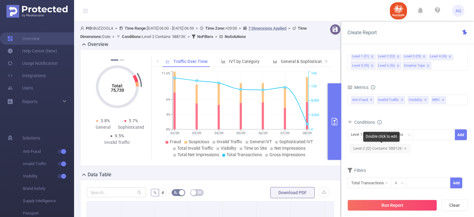 The width and height of the screenshot is (474, 217). Describe the element at coordinates (358, 87) in the screenshot. I see `span: Metrics` at that location.